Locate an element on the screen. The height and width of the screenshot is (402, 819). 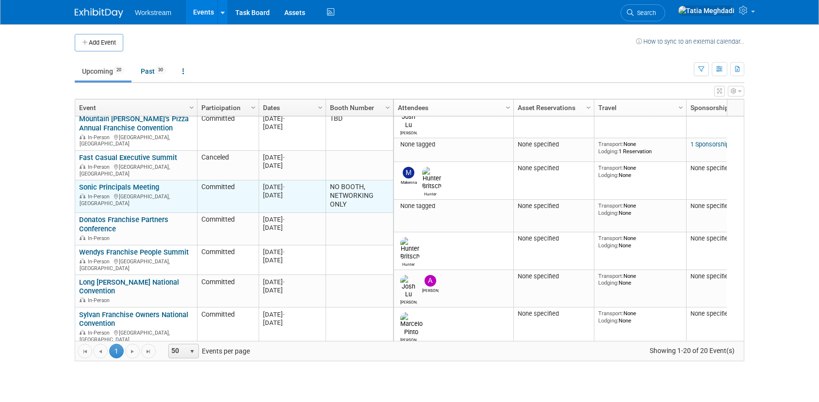
td: Canceled is located at coordinates (228, 165).